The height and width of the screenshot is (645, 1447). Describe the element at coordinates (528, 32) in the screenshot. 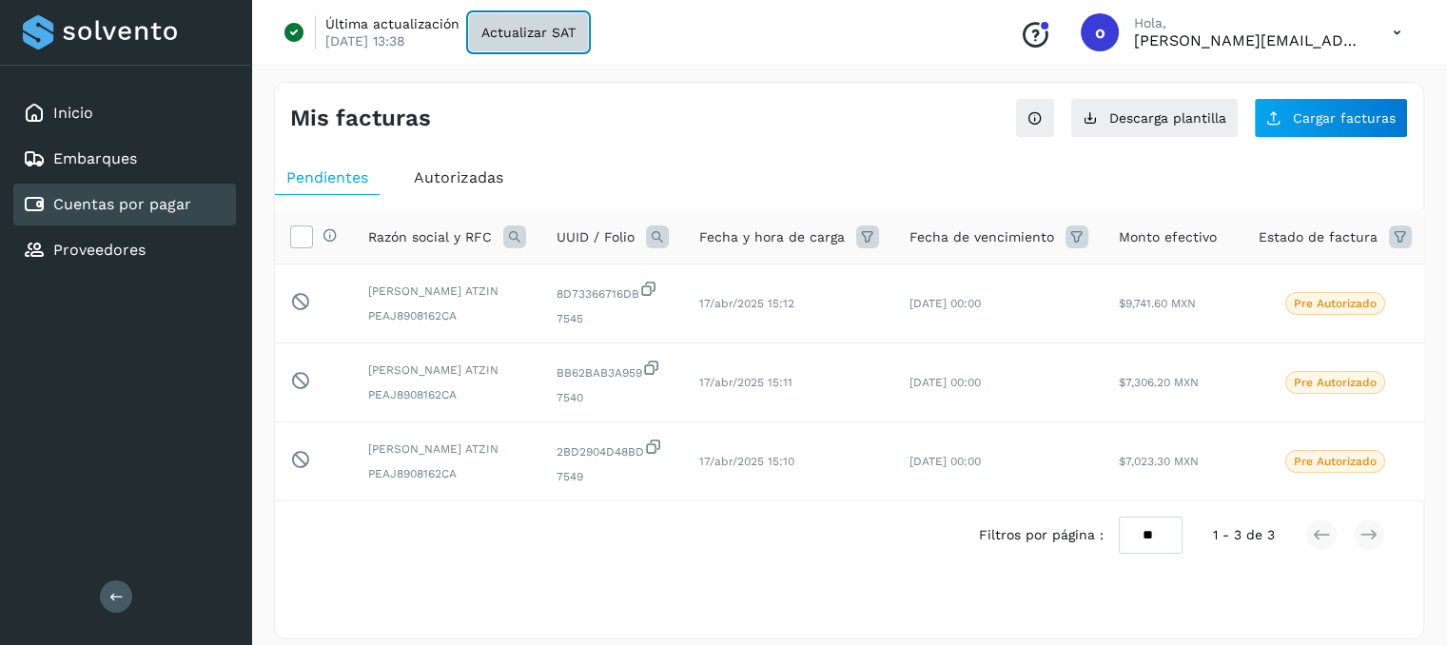

I see `button: Actualizar SAT` at that location.